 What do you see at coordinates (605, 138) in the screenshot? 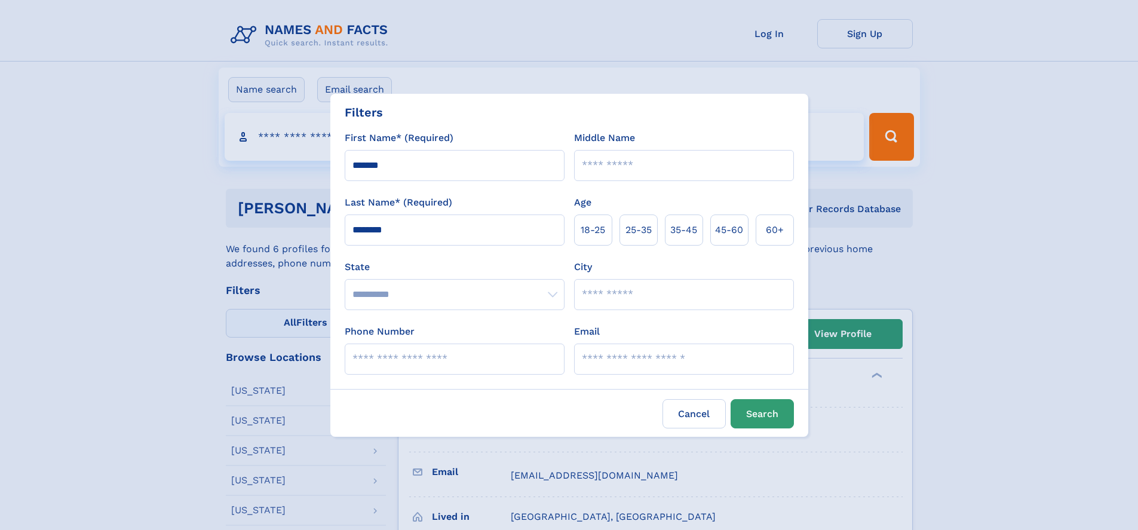
I see `label: Middle Name` at bounding box center [605, 138].